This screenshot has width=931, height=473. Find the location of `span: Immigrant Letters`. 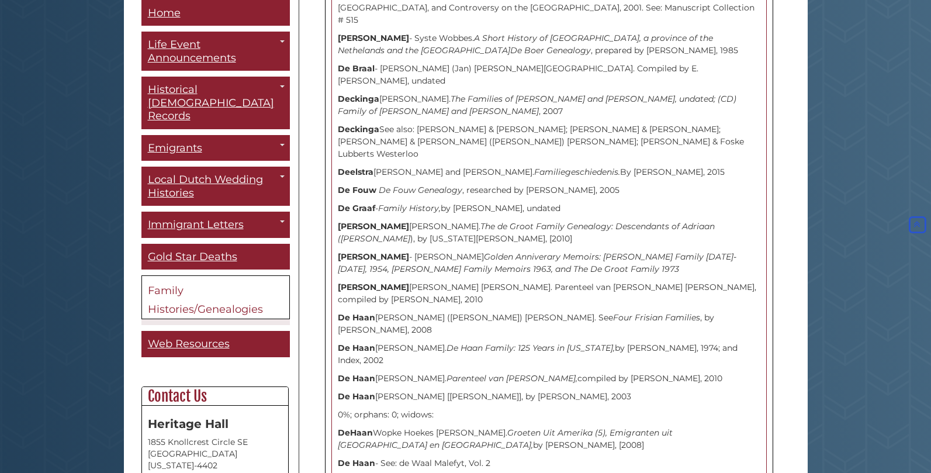

span: Immigrant Letters is located at coordinates (196, 225).